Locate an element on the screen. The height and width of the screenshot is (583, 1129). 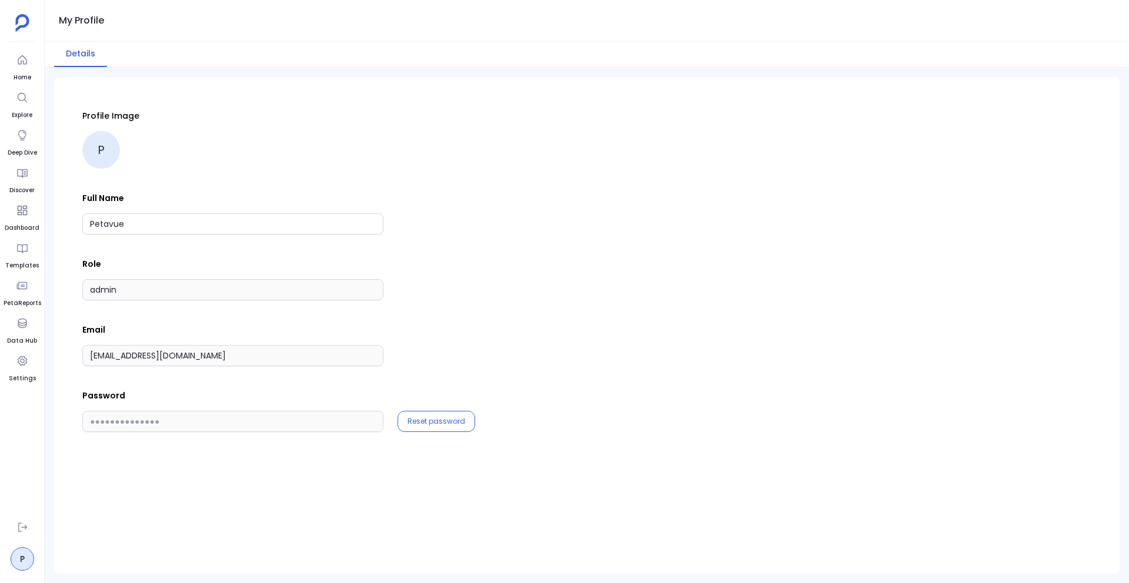
span: Home is located at coordinates (22, 78).